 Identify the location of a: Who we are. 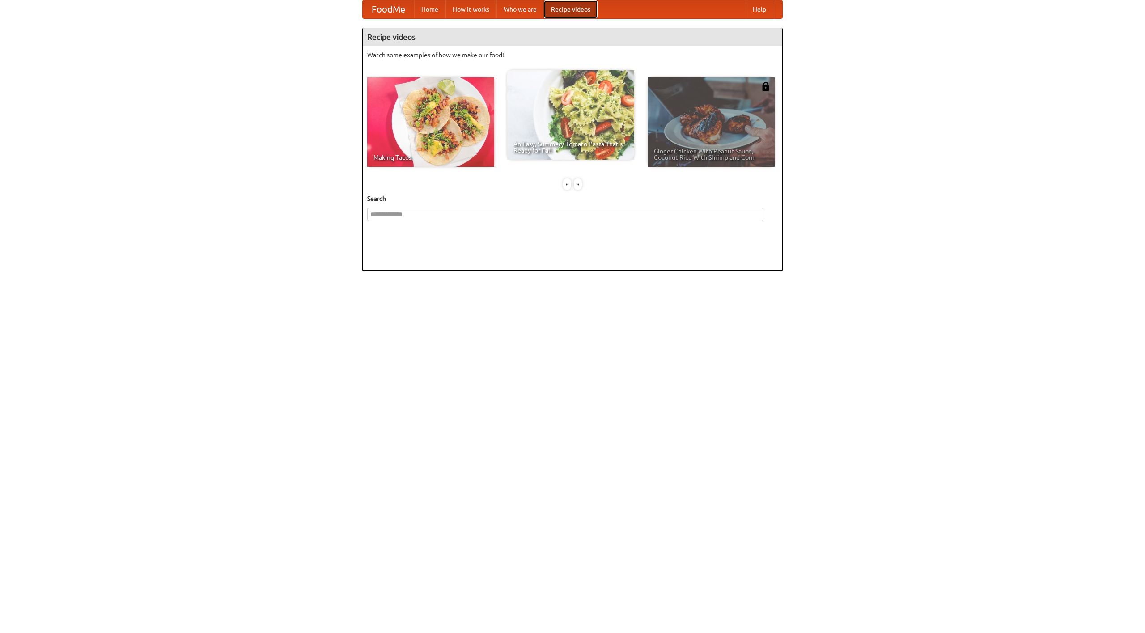
(520, 9).